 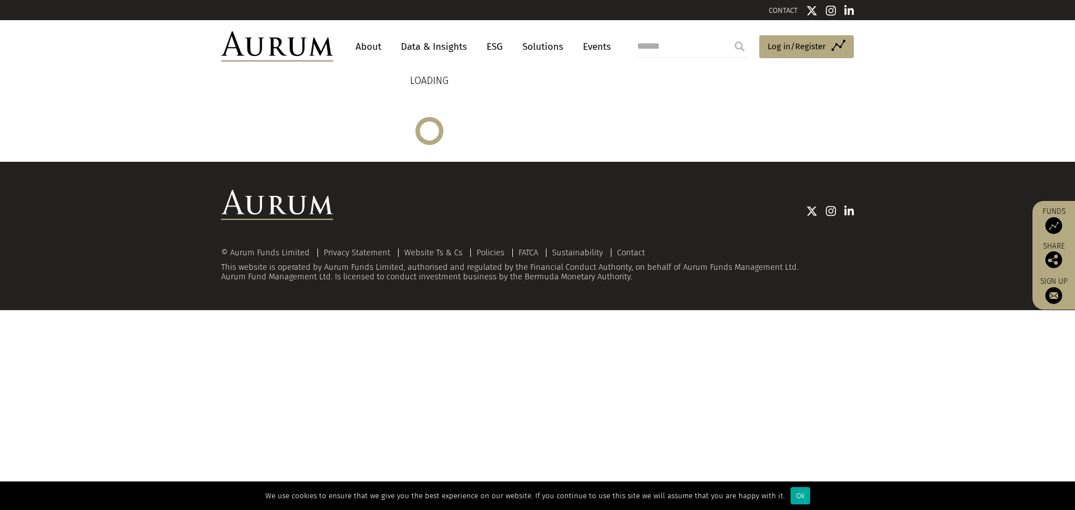 I want to click on a: Contact, so click(x=631, y=253).